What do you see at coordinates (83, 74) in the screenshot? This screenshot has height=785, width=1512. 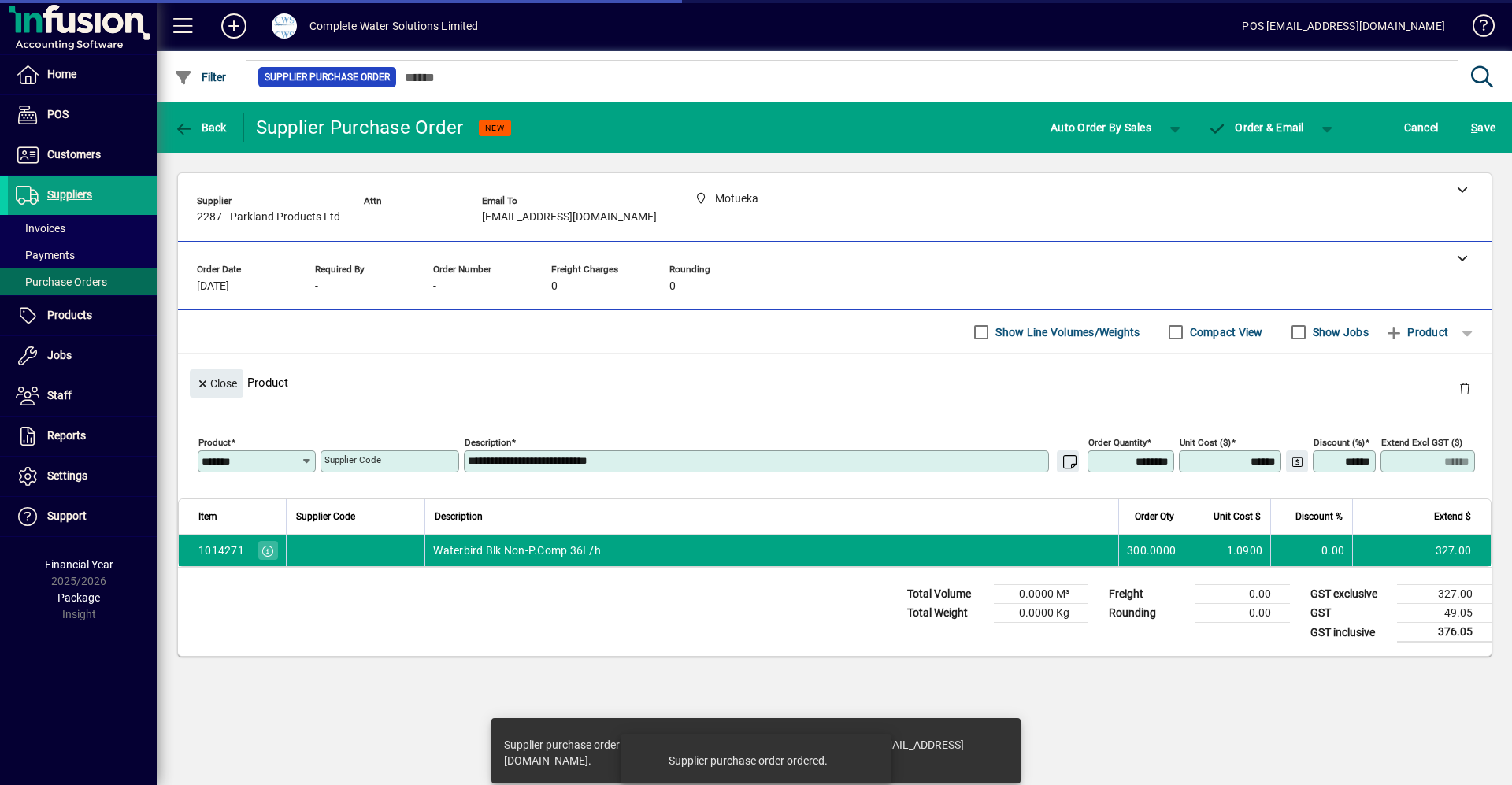 I see `a: Home` at bounding box center [83, 74].